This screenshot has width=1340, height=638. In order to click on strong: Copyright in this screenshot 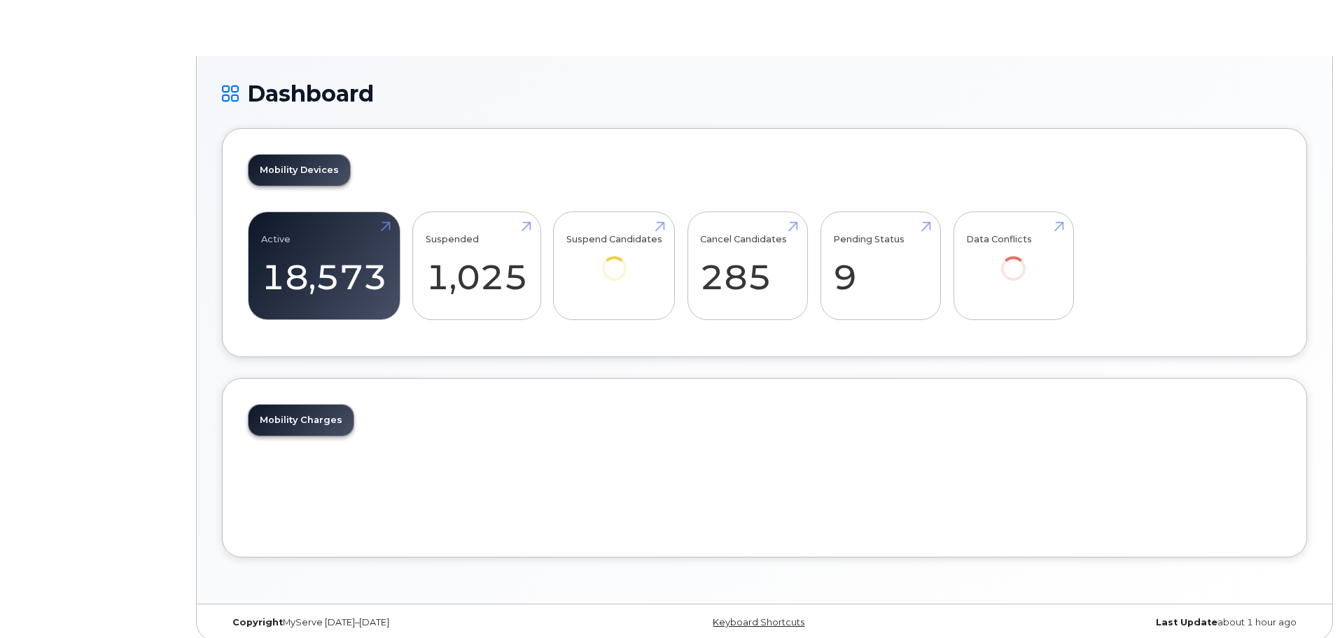, I will do `click(258, 622)`.